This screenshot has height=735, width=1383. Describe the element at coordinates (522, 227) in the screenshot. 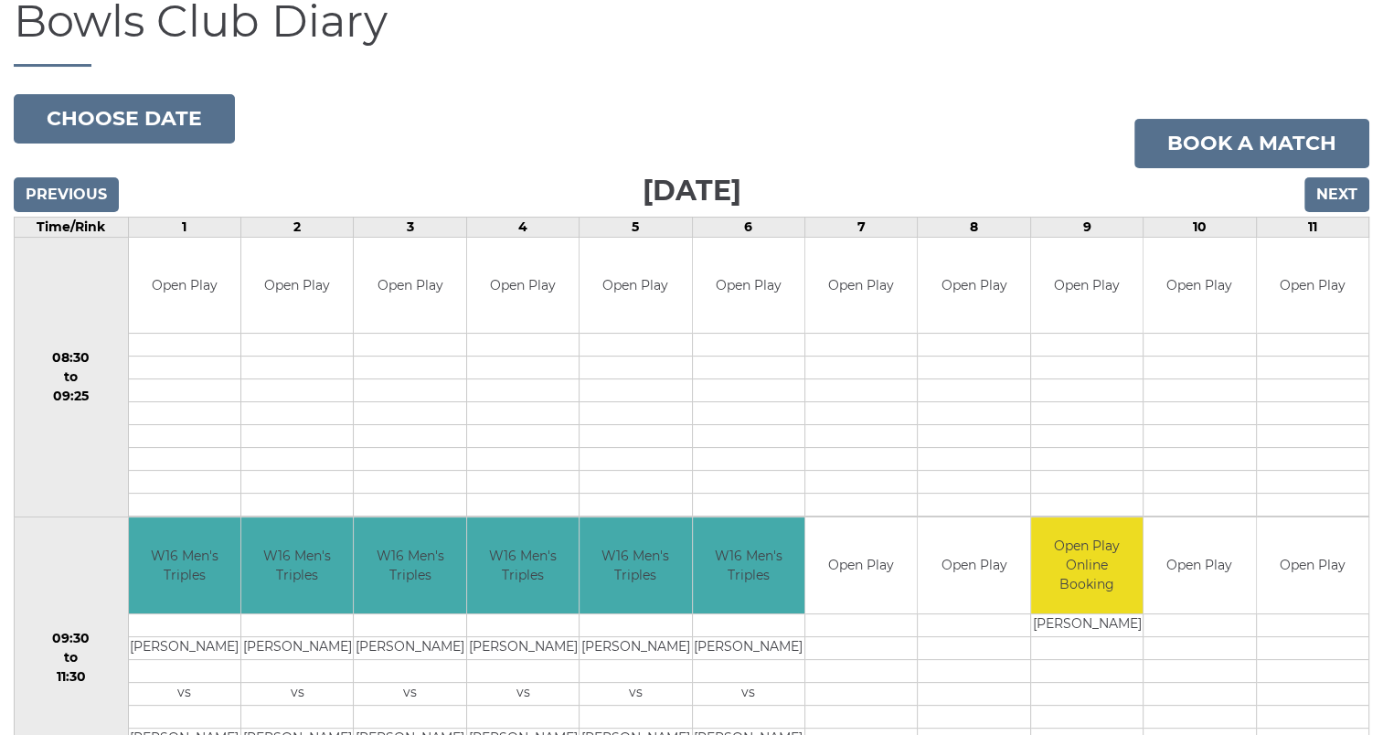

I see `td: 4` at that location.